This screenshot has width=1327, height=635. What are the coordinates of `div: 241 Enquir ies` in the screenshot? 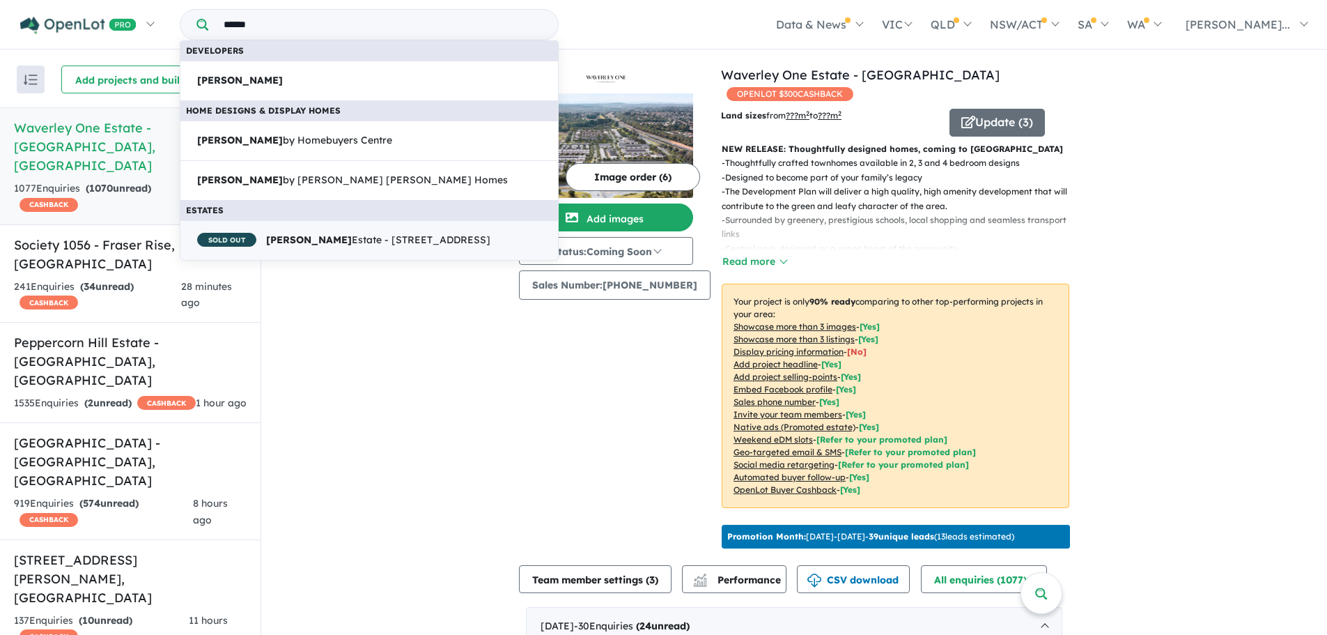 It's located at (98, 295).